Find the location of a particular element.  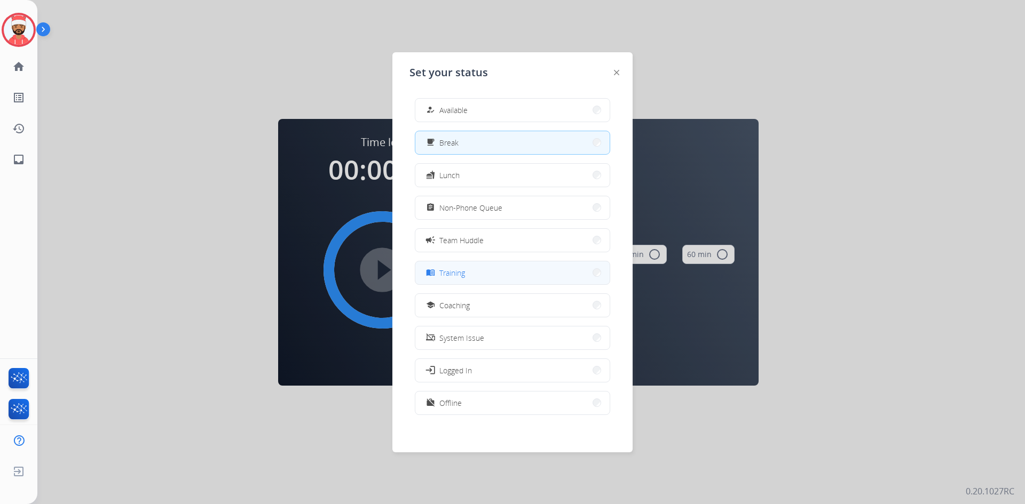

span: Logged In is located at coordinates (455, 370).